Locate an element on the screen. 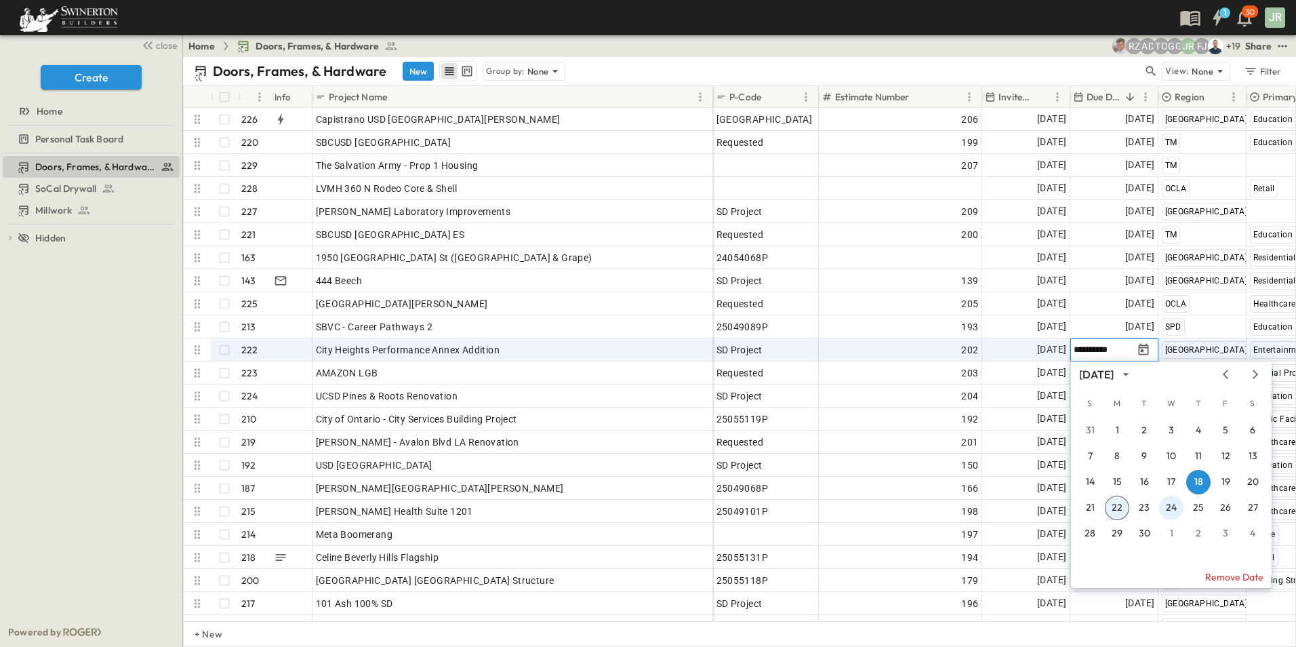  span: TM is located at coordinates (1172, 235).